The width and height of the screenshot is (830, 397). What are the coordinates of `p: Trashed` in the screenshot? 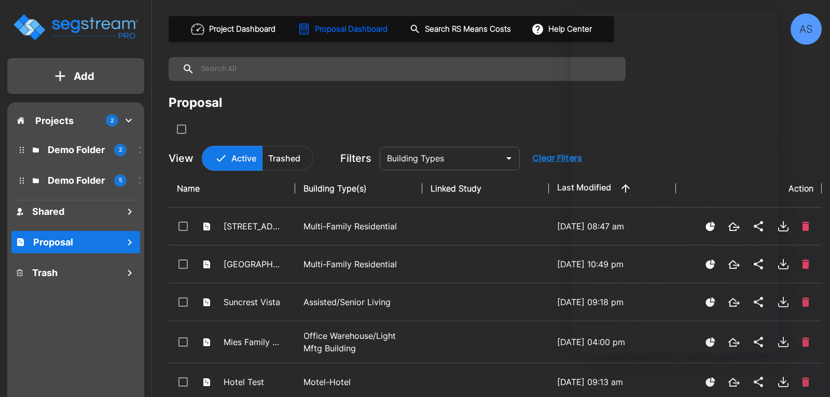 It's located at (284, 158).